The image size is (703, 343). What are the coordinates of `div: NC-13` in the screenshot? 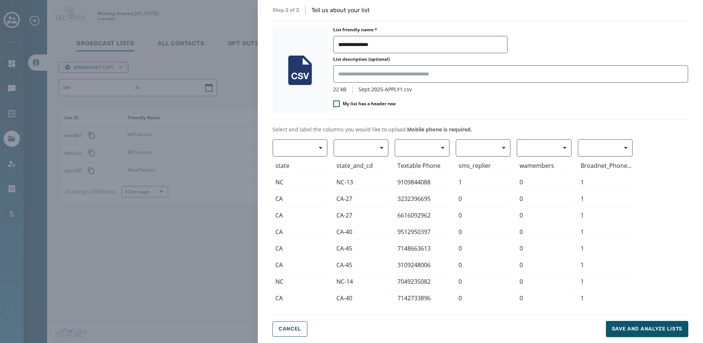 It's located at (361, 182).